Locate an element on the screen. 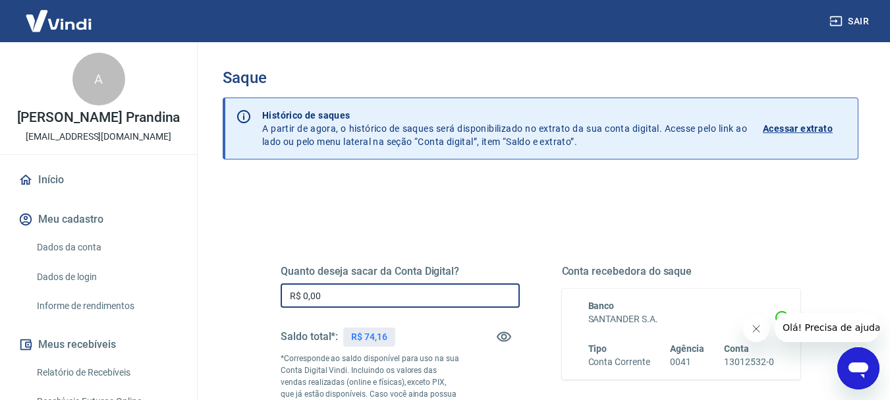 The width and height of the screenshot is (890, 400). a: Informe de rendimentos is located at coordinates (106, 306).